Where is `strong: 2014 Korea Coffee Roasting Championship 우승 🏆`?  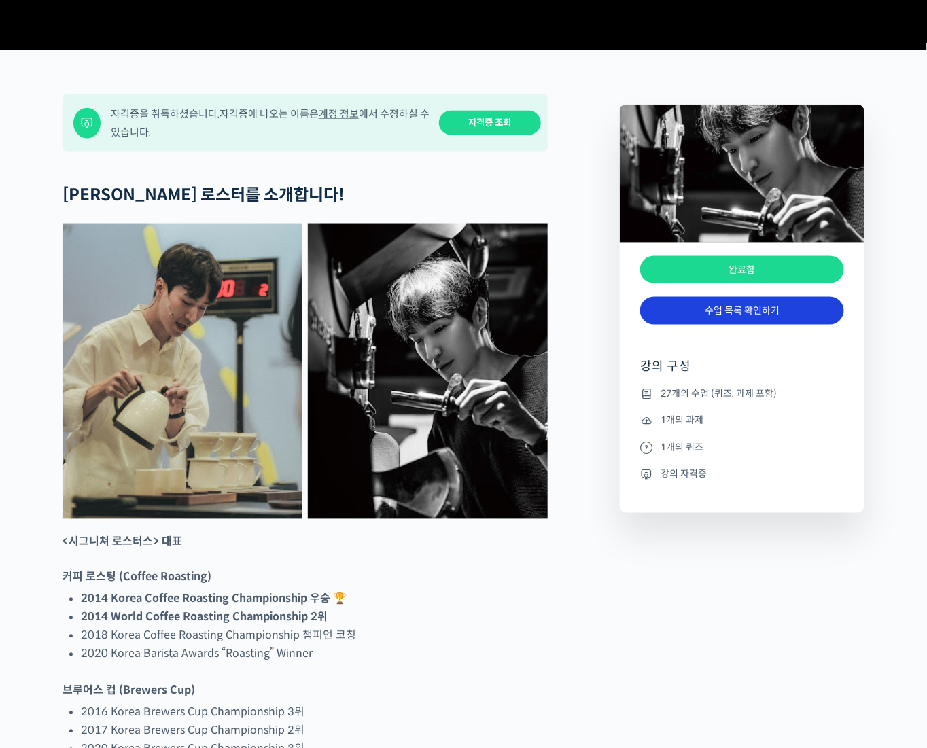 strong: 2014 Korea Coffee Roasting Championship 우승 🏆 is located at coordinates (213, 599).